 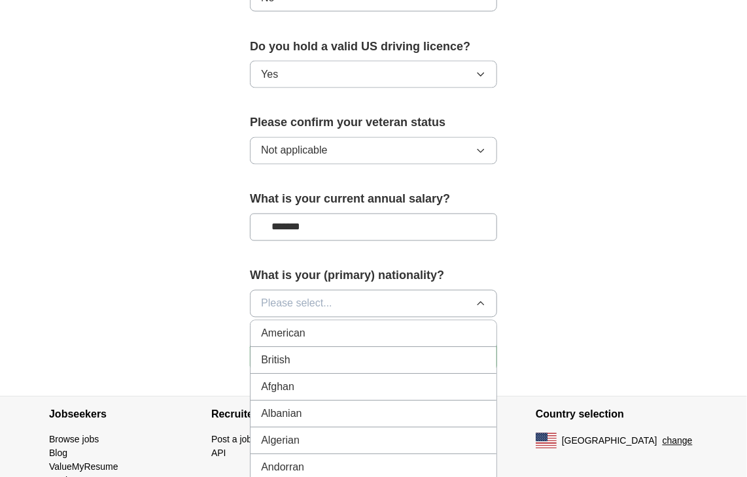 What do you see at coordinates (373, 46) in the screenshot?
I see `label: Do you hold a valid US driving licence?` at bounding box center [373, 46].